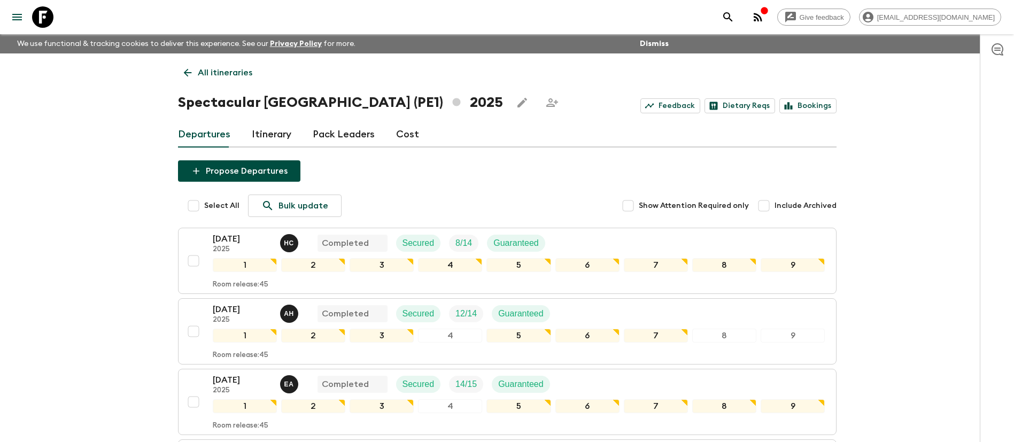 Image resolution: width=1014 pixels, height=442 pixels. I want to click on span: Give feedback, so click(821, 17).